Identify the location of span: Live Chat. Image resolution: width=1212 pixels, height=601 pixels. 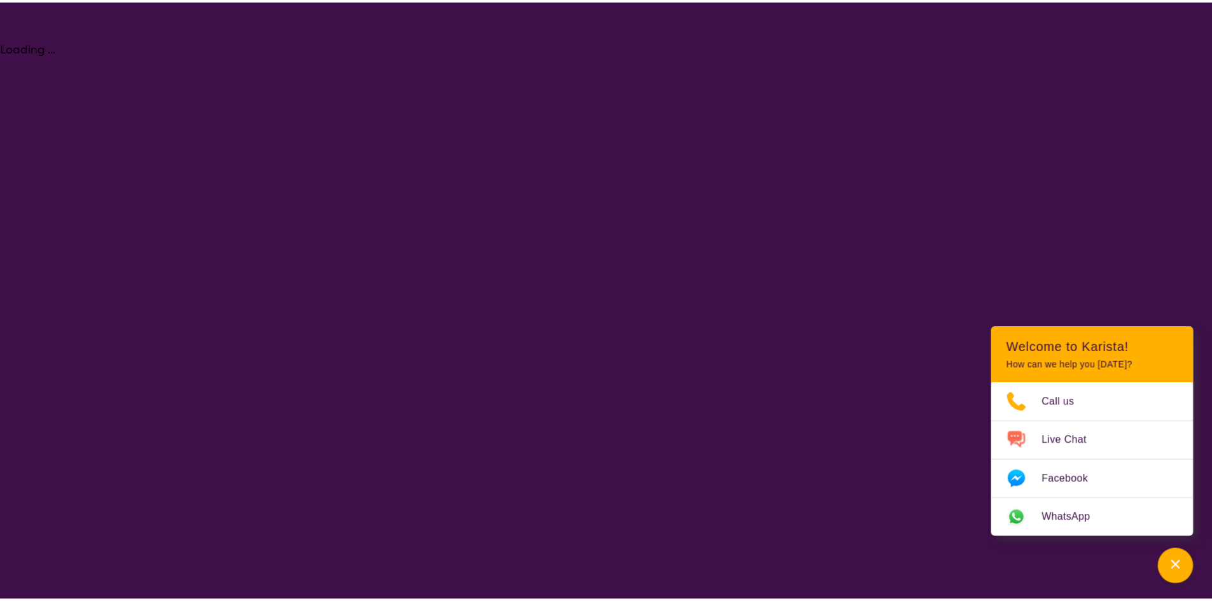
(1080, 441).